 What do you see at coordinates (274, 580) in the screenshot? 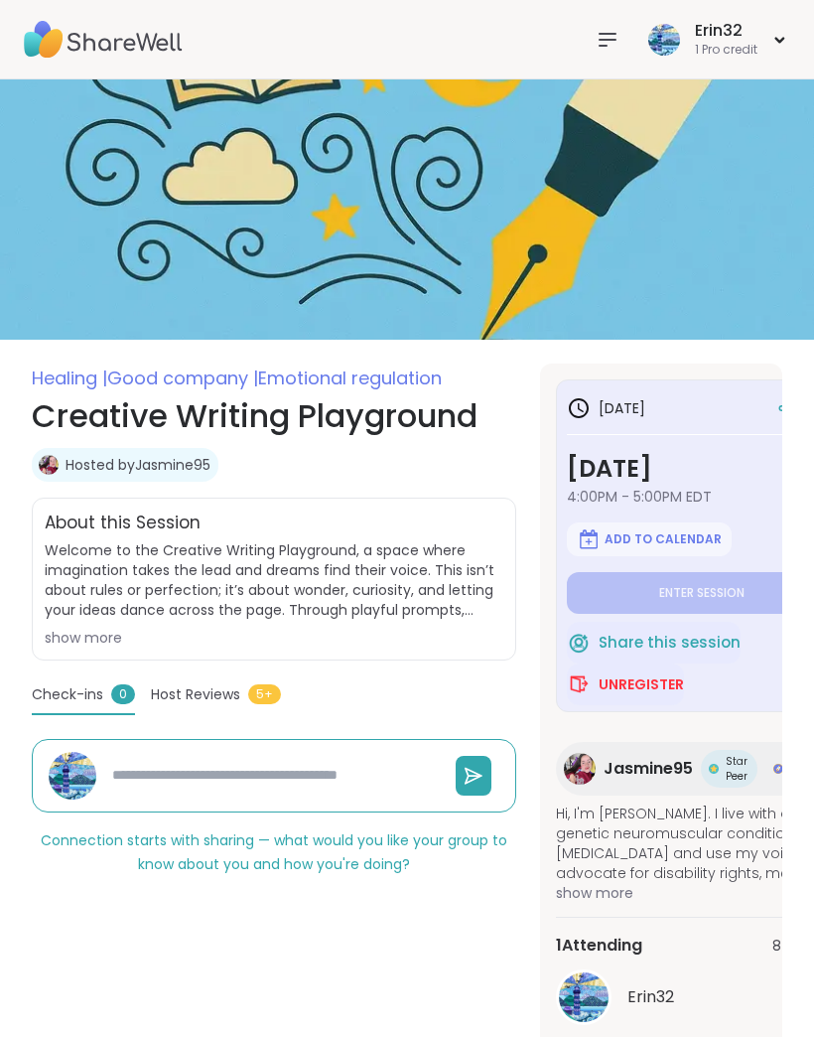
I see `span: Welcome to the Creative Writing Playground, a space where imagination takes the lead and dreams f...` at bounding box center [274, 580].